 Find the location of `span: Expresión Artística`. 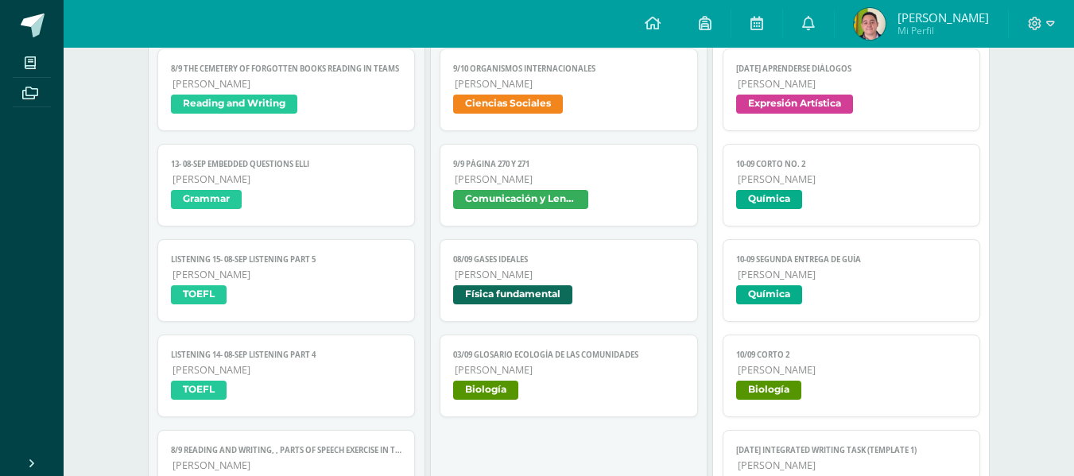

span: Expresión Artística is located at coordinates (794, 104).